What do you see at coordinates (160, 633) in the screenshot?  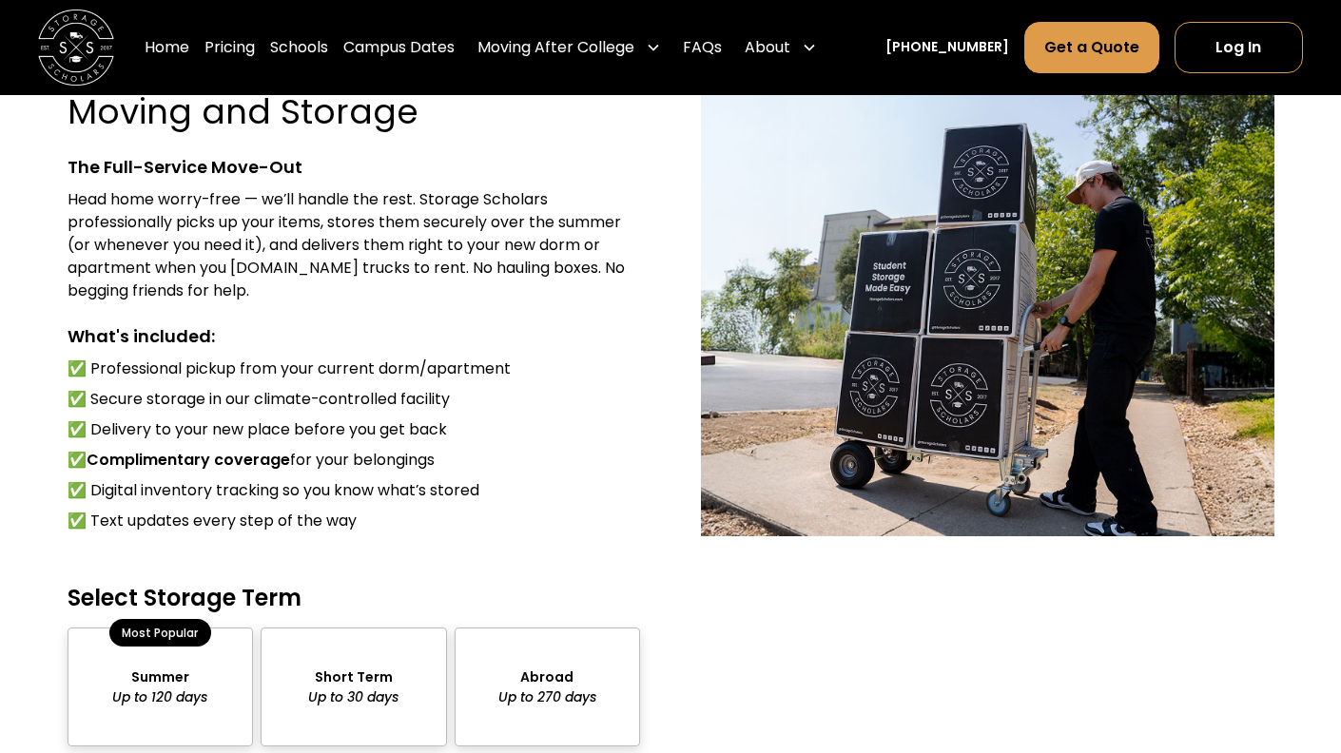 I see `div: Most Popular` at bounding box center [160, 633].